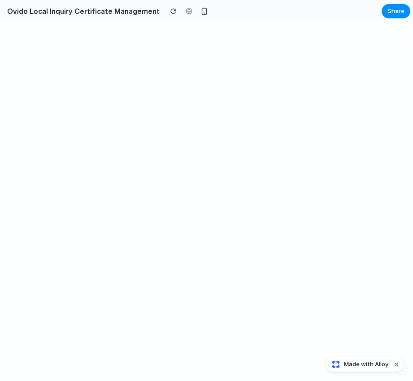 Image resolution: width=413 pixels, height=381 pixels. I want to click on button: Dismiss watermark, so click(396, 365).